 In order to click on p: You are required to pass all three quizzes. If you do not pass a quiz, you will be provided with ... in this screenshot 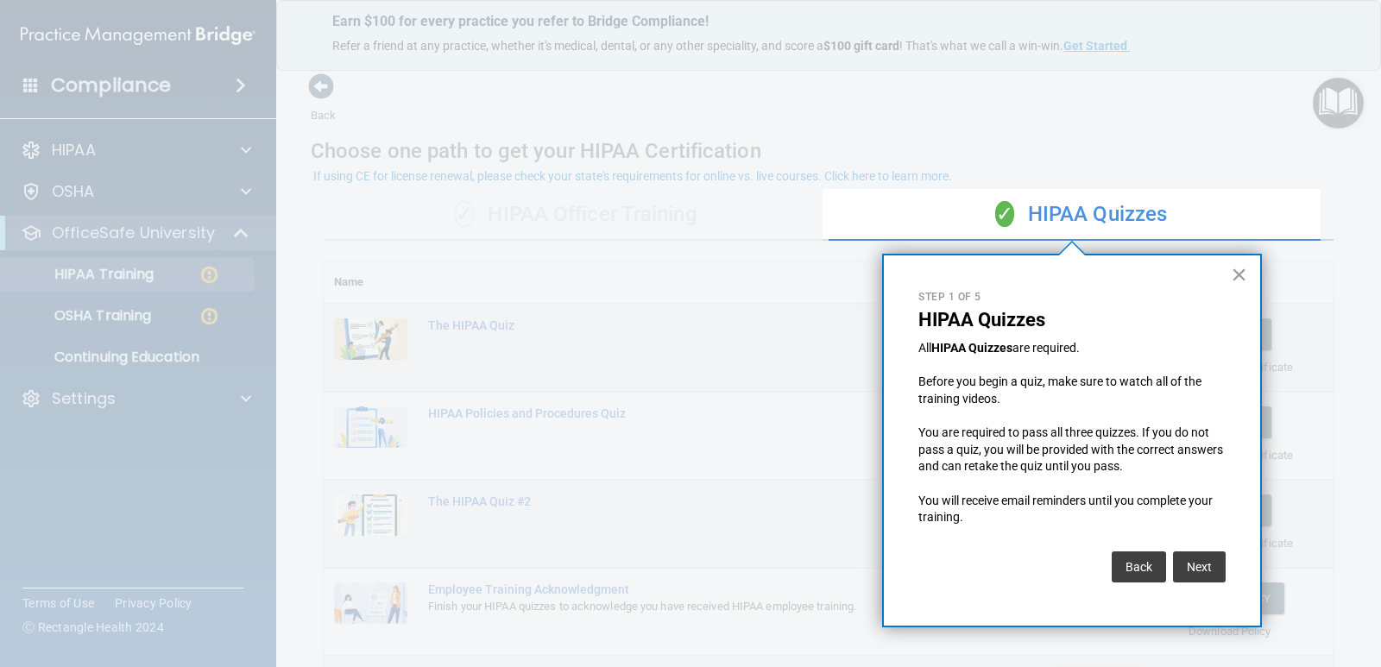, I will do `click(1072, 450)`.